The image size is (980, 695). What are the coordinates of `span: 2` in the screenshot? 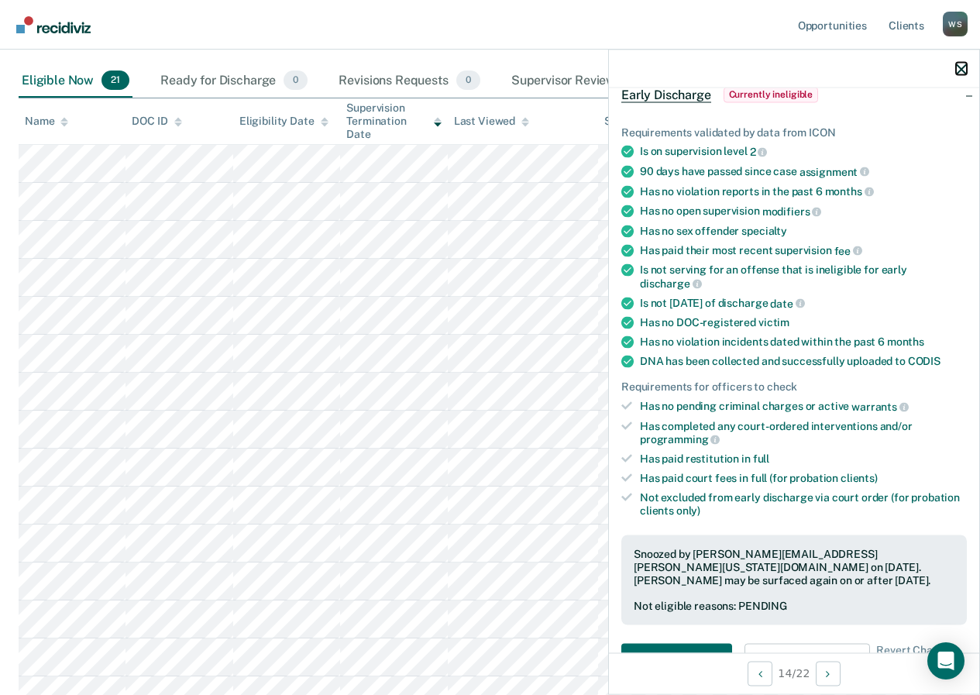 It's located at (758, 152).